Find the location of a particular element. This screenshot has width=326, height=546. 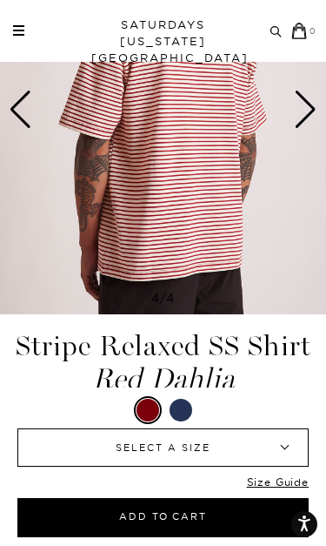

button: Add to Cart is located at coordinates (163, 517).